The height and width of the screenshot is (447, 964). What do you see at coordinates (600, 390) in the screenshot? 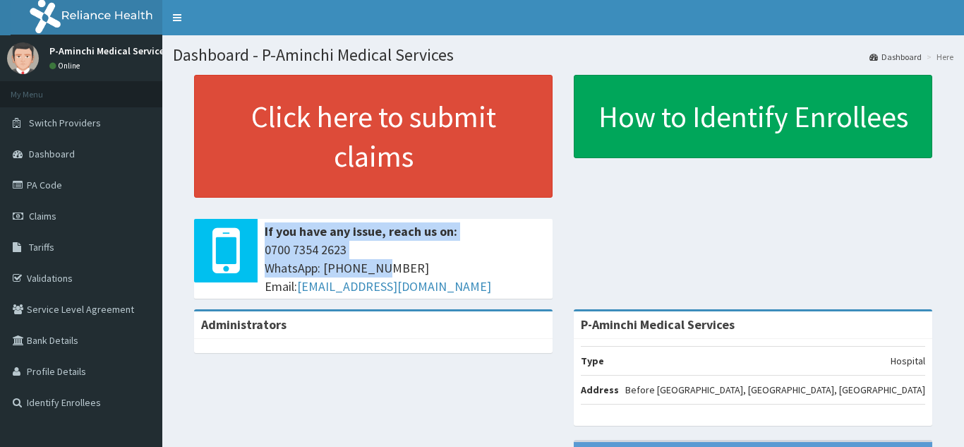
I see `b: Address` at bounding box center [600, 390].